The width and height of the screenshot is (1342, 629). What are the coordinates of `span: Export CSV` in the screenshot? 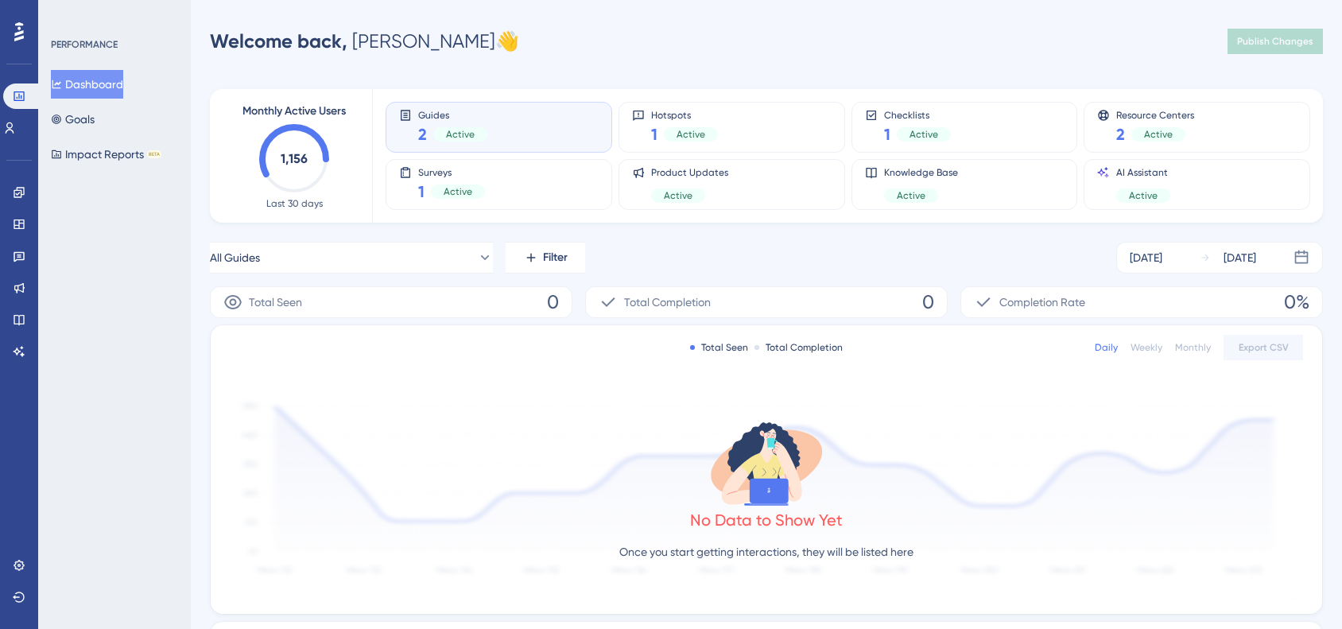 It's located at (1263, 347).